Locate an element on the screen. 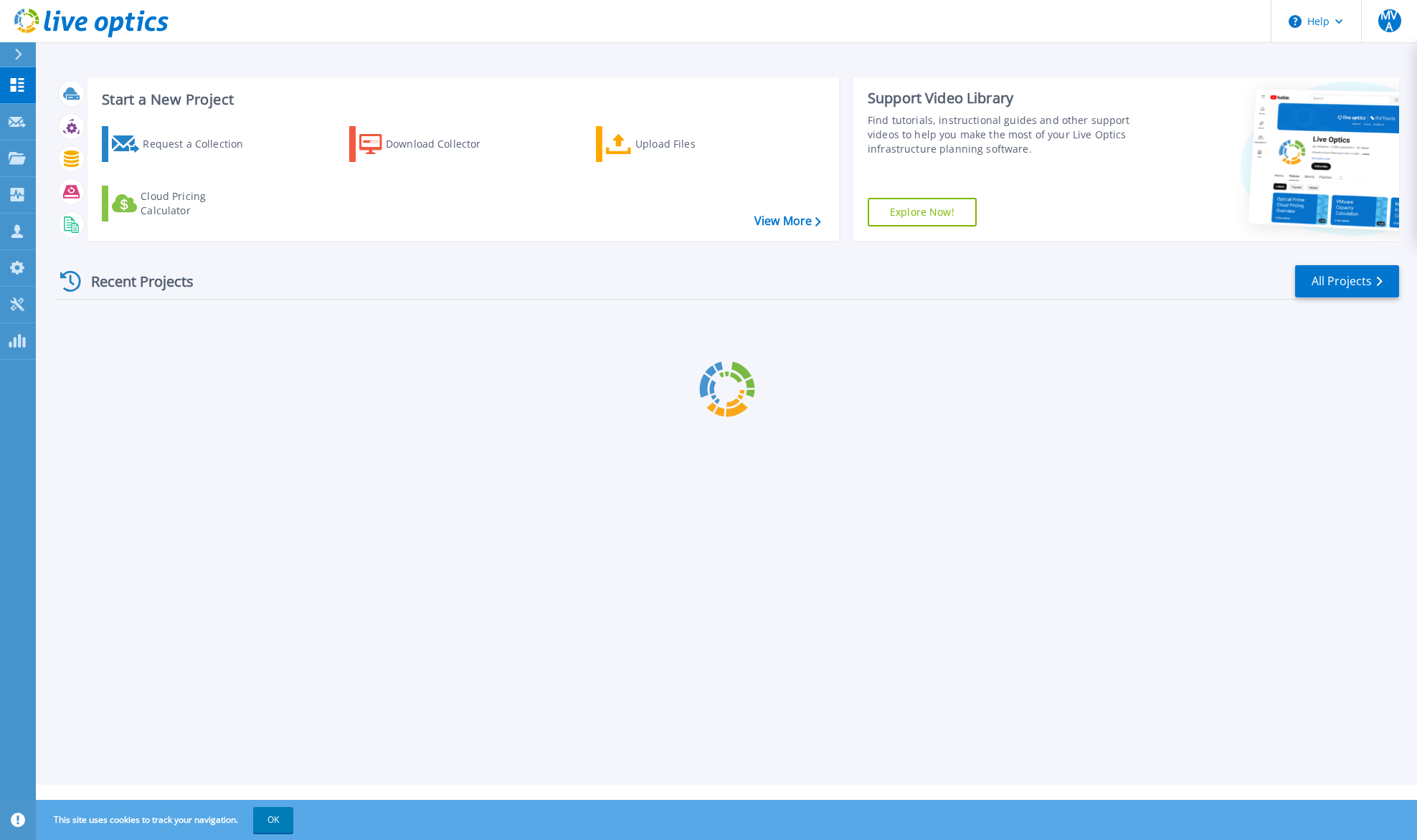  div: Request a Collection is located at coordinates (200, 144).